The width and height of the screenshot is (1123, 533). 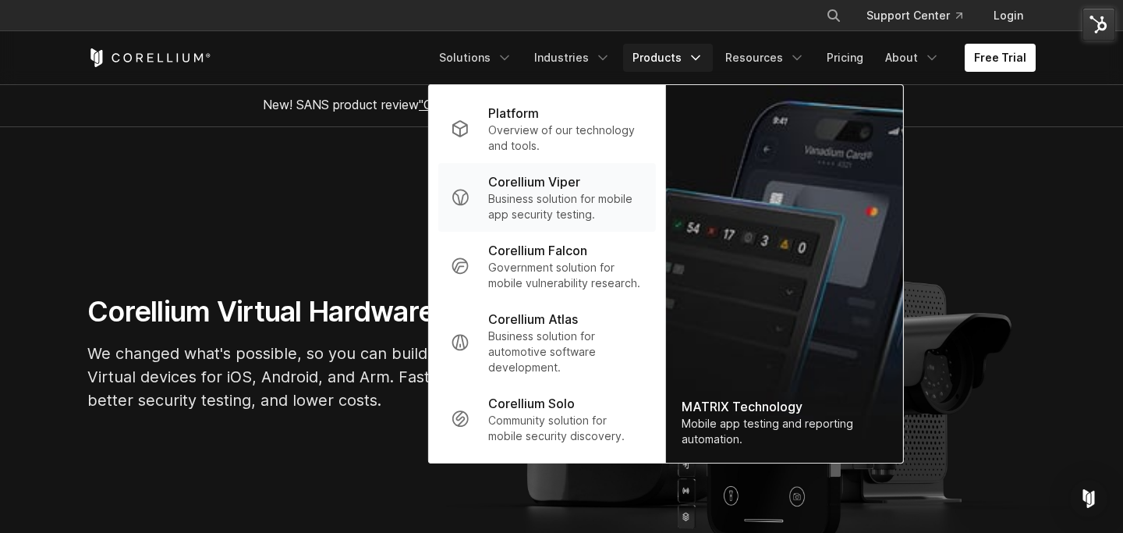 What do you see at coordinates (1089, 498) in the screenshot?
I see `div: Open Intercom Messenger` at bounding box center [1089, 498].